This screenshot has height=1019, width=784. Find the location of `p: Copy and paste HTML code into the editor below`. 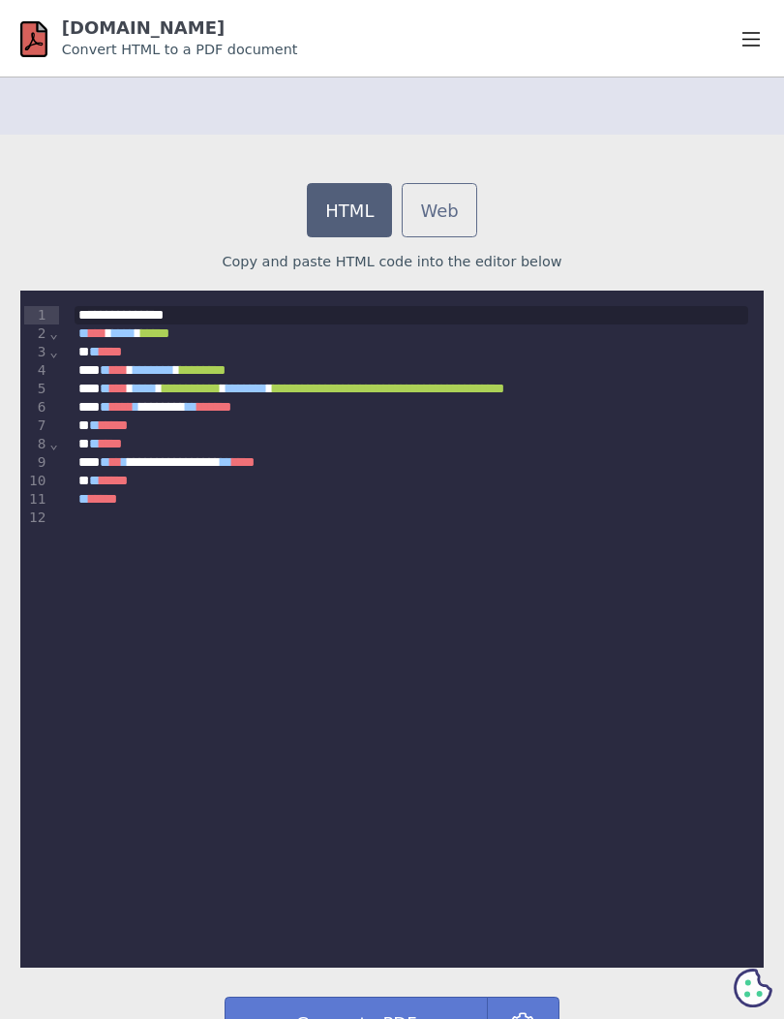

p: Copy and paste HTML code into the editor below is located at coordinates (392, 262).